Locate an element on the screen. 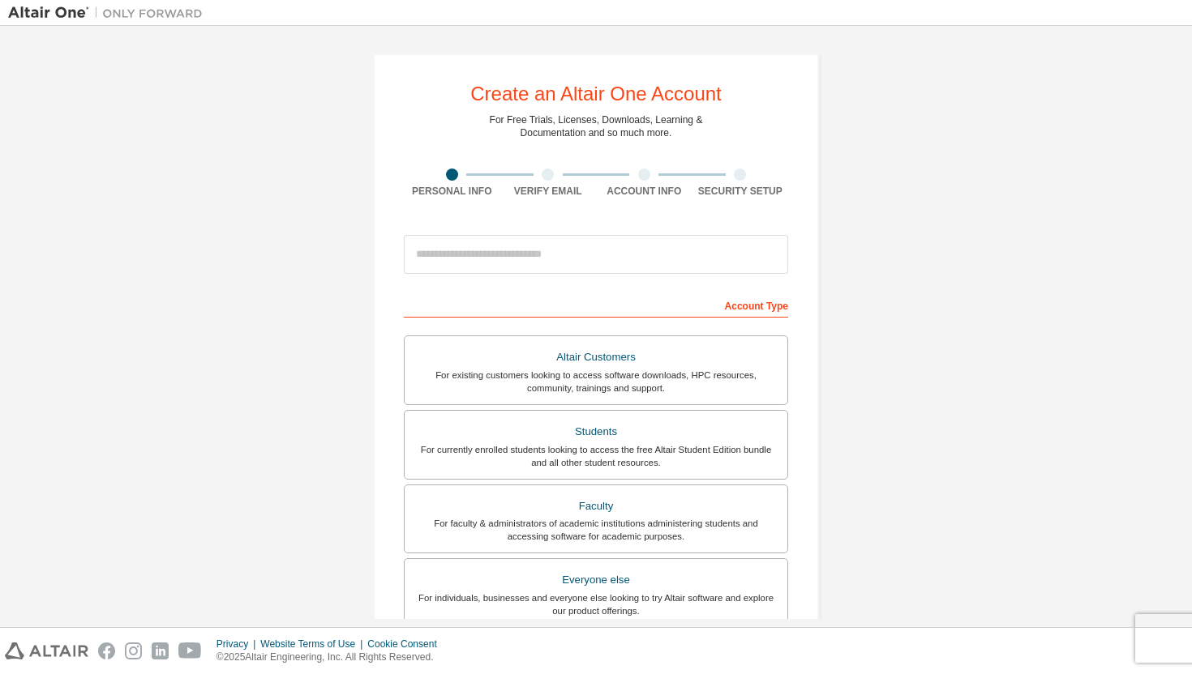 The image size is (1192, 674). img: facebook.svg is located at coordinates (106, 651).